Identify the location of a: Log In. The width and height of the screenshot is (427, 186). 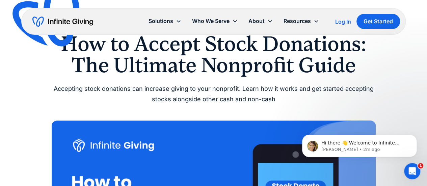
(343, 22).